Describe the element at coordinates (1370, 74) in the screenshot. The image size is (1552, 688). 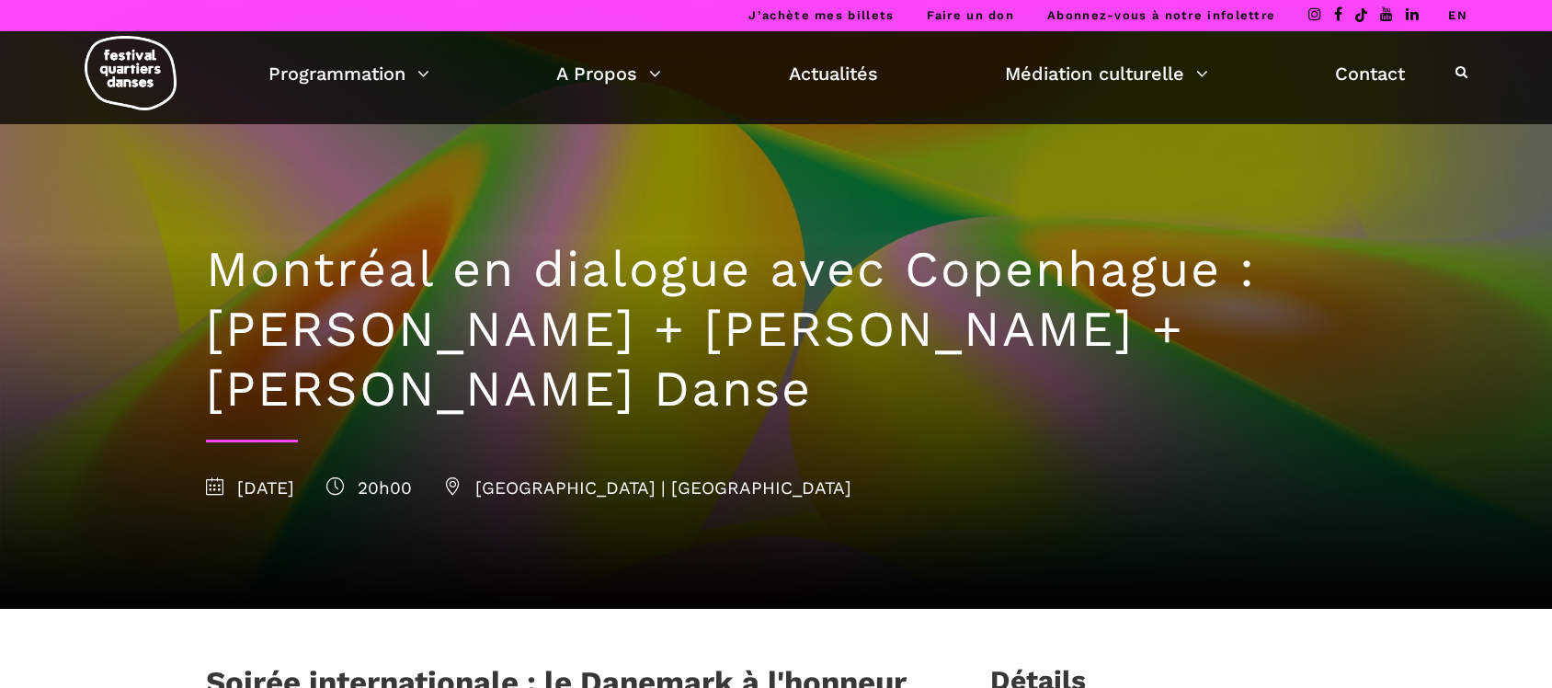
I see `a: Contact` at that location.